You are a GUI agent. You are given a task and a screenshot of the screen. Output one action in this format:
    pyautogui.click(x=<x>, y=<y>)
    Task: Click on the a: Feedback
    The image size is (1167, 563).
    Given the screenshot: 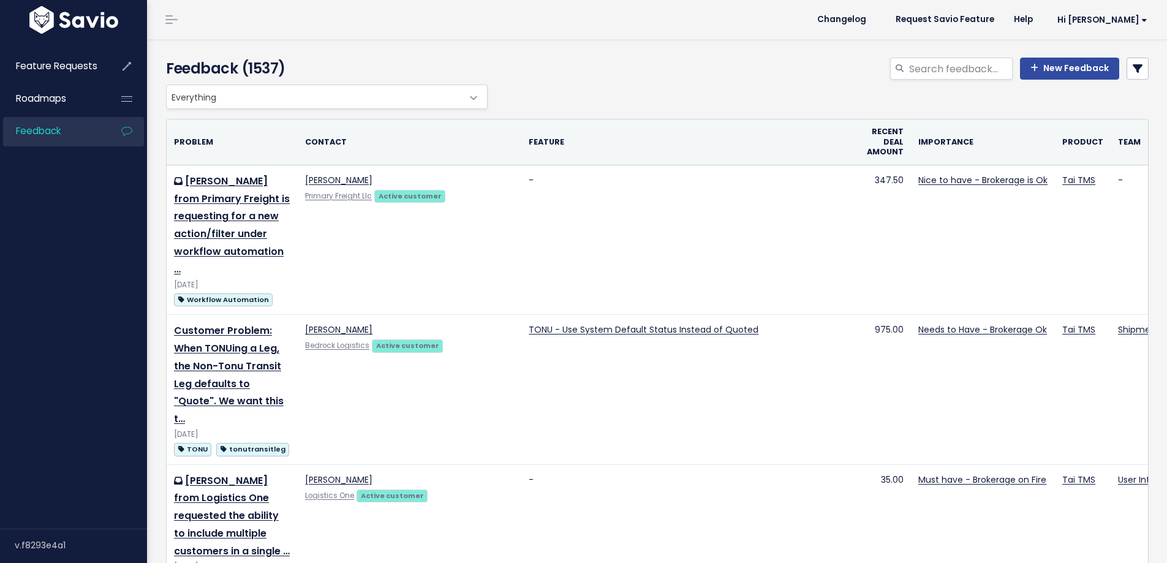 What is the action you would take?
    pyautogui.click(x=52, y=131)
    